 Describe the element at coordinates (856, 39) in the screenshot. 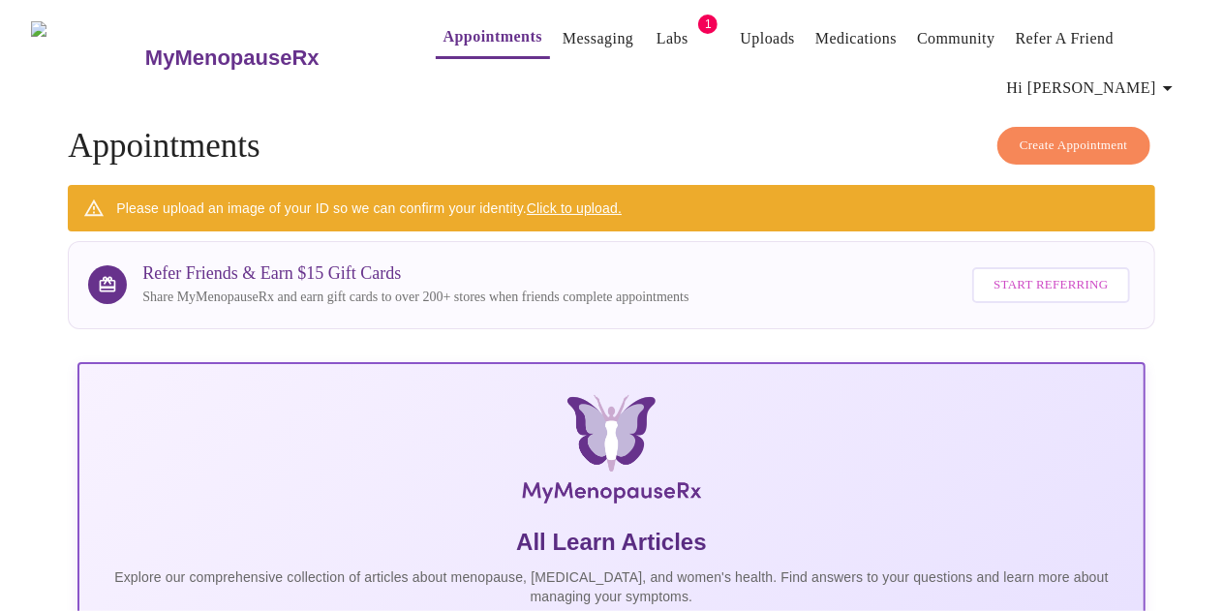

I see `a: Medications` at that location.